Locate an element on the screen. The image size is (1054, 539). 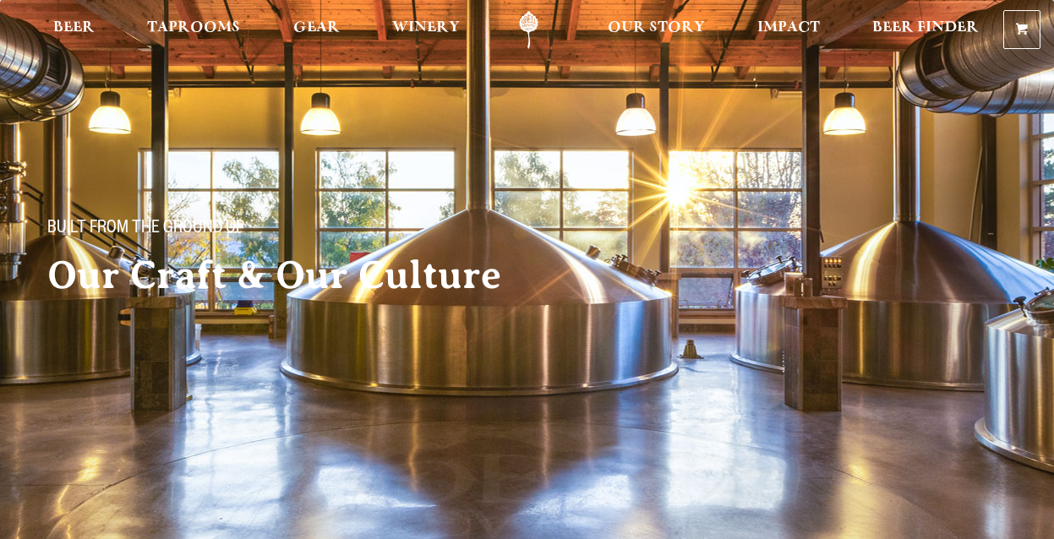
a: Beer is located at coordinates (74, 30).